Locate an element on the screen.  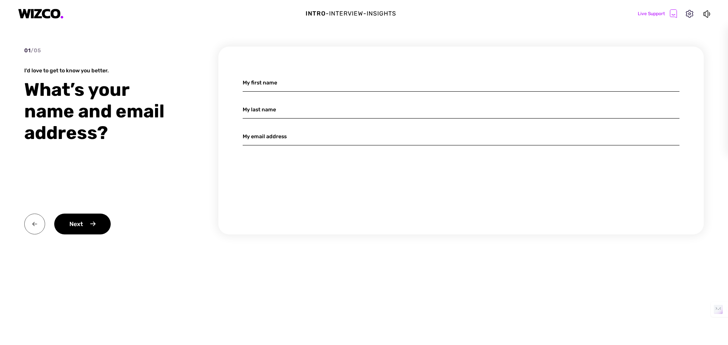
span: / 05 is located at coordinates (36, 50).